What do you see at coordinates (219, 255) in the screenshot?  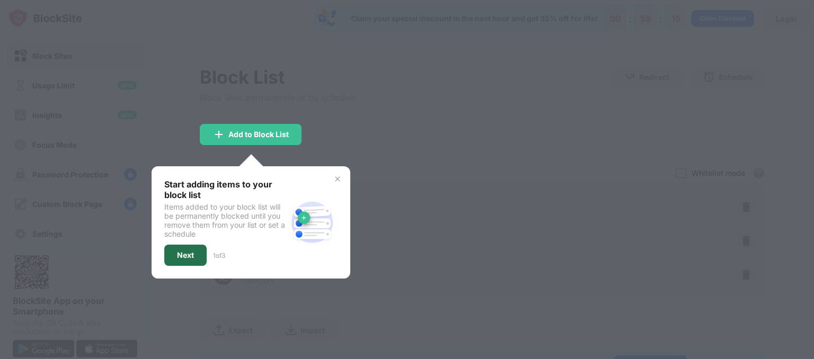 I see `div: 1 of 3` at bounding box center [219, 255].